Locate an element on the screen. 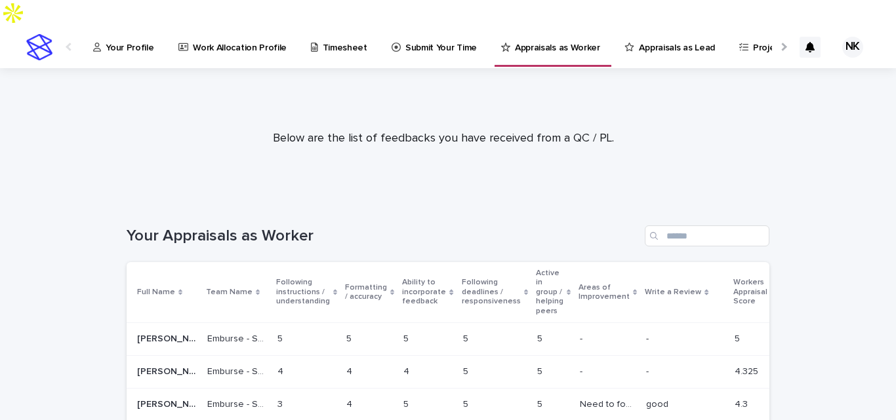 This screenshot has height=420, width=896. p: Active in group / helping peers is located at coordinates (550, 293).